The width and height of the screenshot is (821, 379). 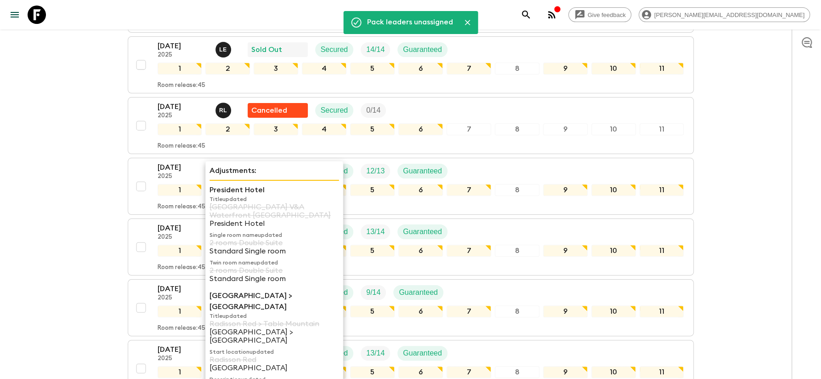 I want to click on span: Rabata Legend Mpatamali, so click(x=224, y=109).